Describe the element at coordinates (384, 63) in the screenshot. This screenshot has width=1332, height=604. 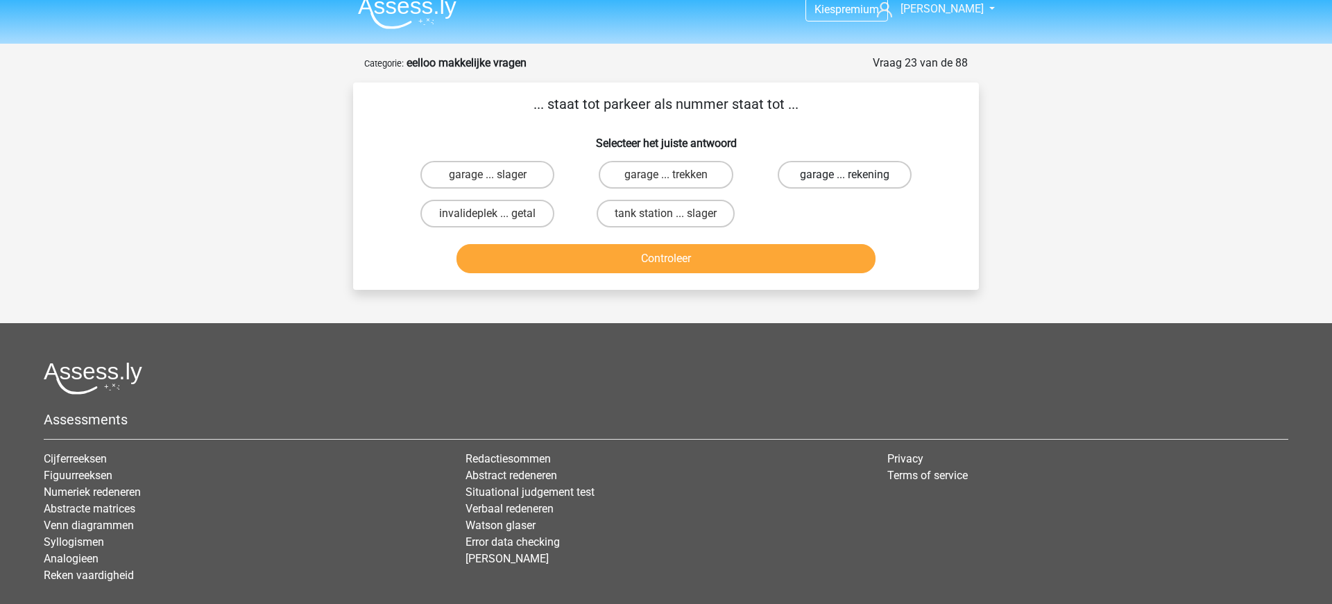
I see `small: Categorie:` at that location.